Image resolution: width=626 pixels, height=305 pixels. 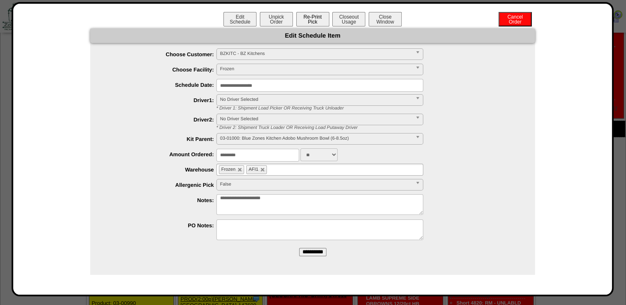 I want to click on label: Choose Customer:, so click(x=161, y=54).